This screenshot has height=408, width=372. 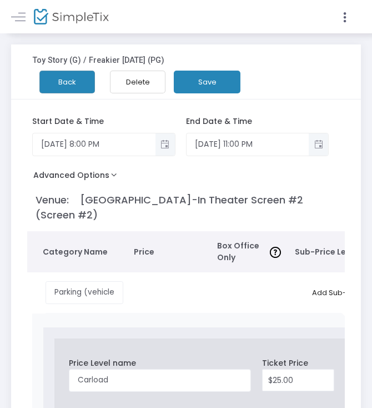 What do you see at coordinates (68, 121) in the screenshot?
I see `span: Start Date & Time` at bounding box center [68, 121].